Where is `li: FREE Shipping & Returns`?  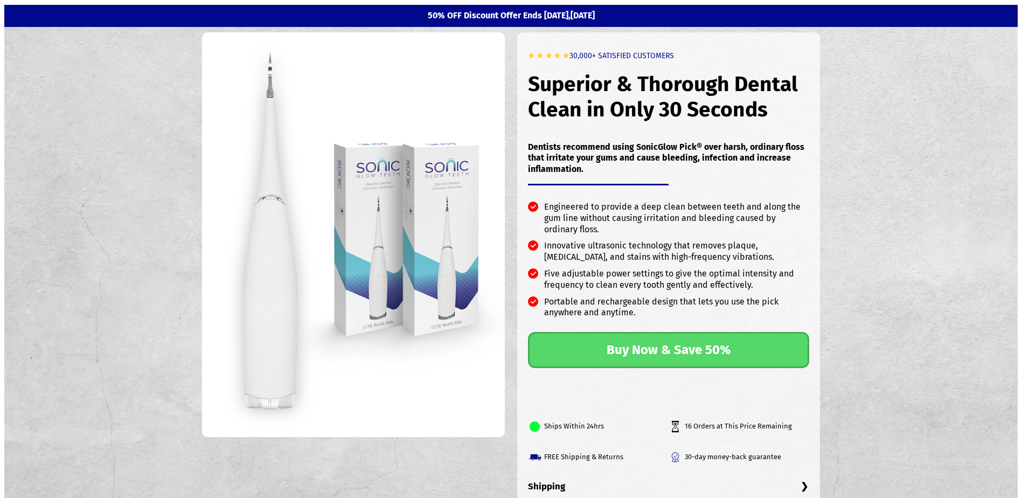
li: FREE Shipping & Returns is located at coordinates (598, 457).